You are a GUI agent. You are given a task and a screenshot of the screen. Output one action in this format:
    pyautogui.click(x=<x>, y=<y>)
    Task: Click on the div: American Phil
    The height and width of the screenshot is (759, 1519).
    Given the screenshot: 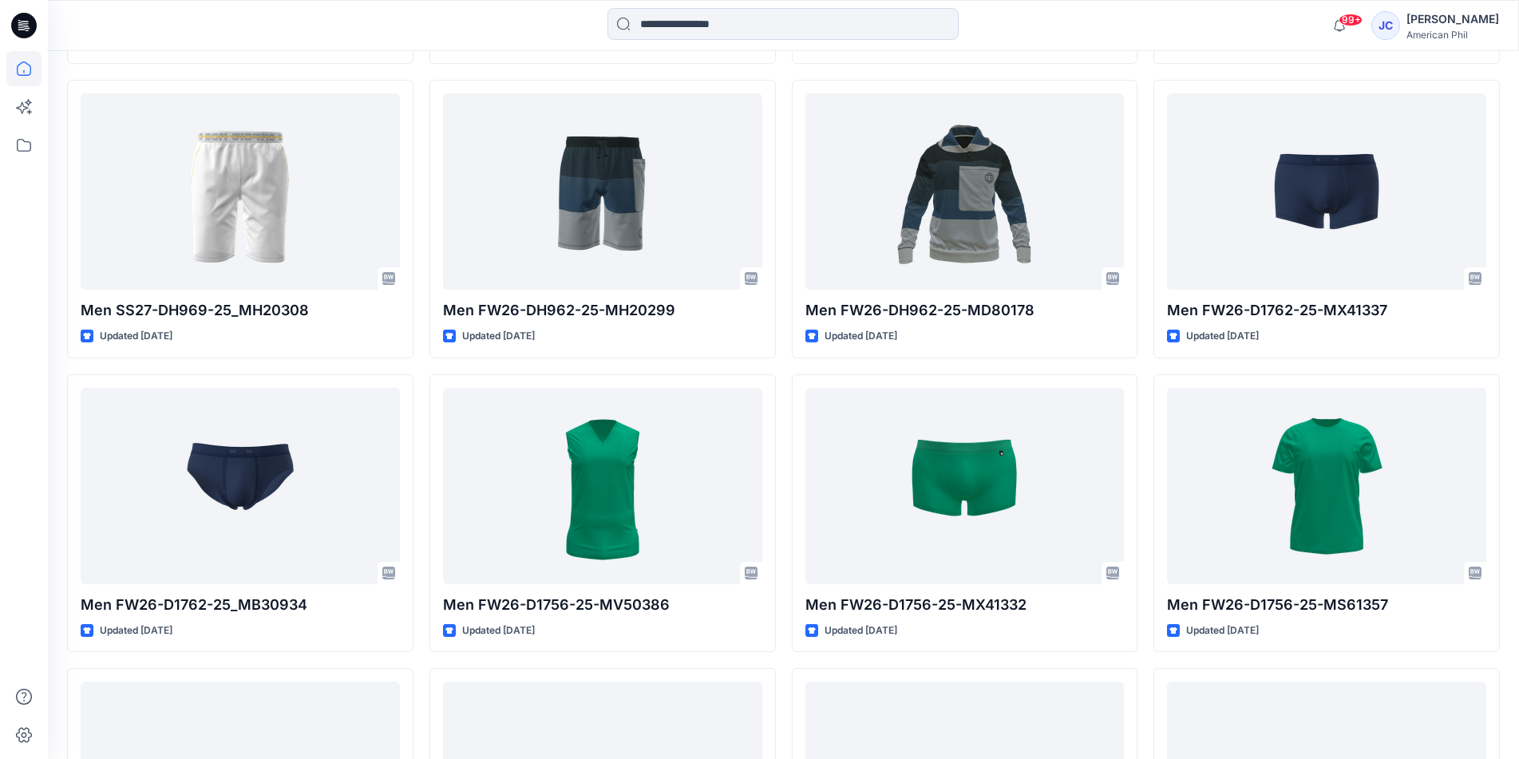 What is the action you would take?
    pyautogui.click(x=1452, y=34)
    